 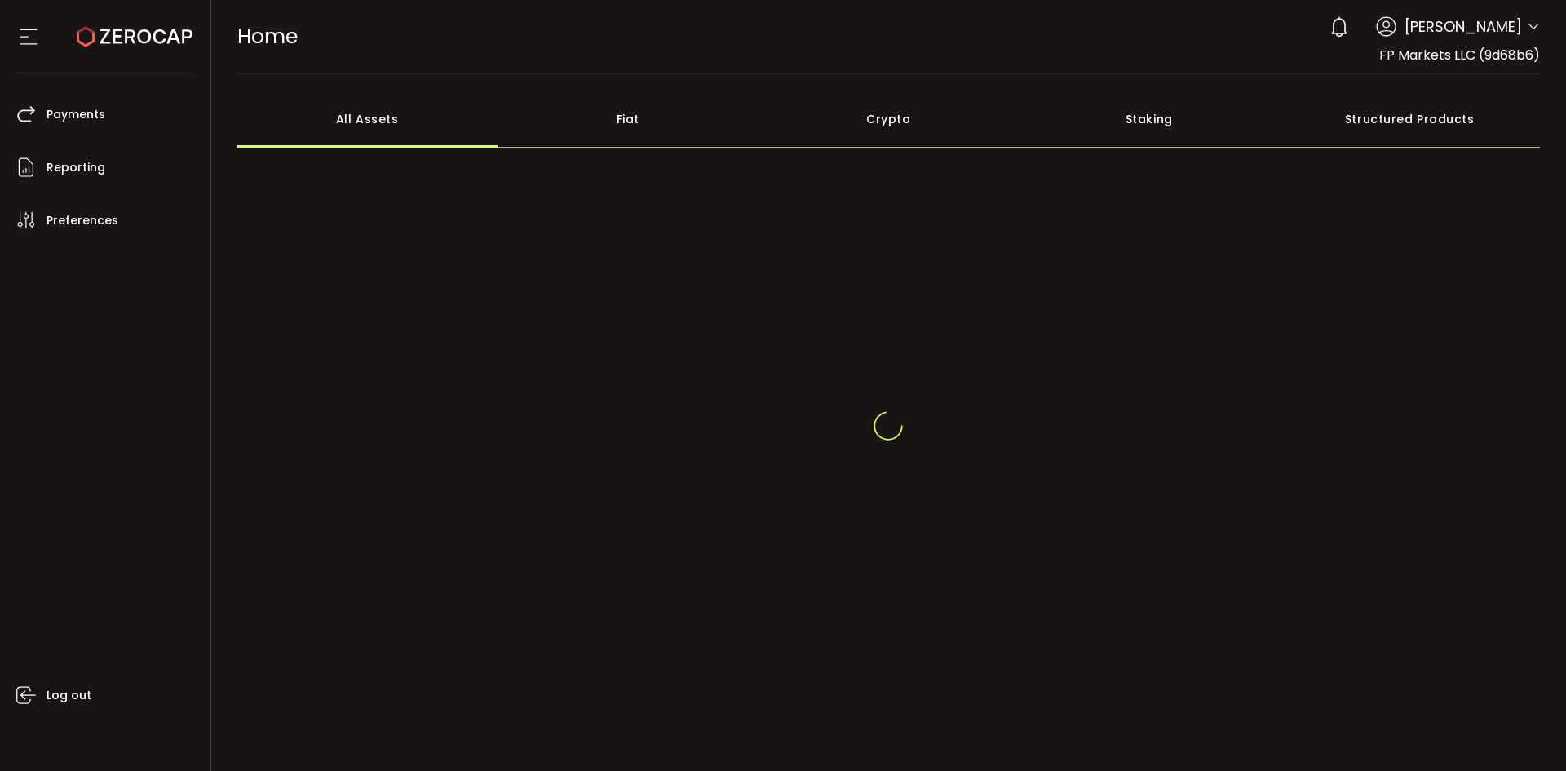 What do you see at coordinates (628, 119) in the screenshot?
I see `div: Fiat` at bounding box center [628, 119].